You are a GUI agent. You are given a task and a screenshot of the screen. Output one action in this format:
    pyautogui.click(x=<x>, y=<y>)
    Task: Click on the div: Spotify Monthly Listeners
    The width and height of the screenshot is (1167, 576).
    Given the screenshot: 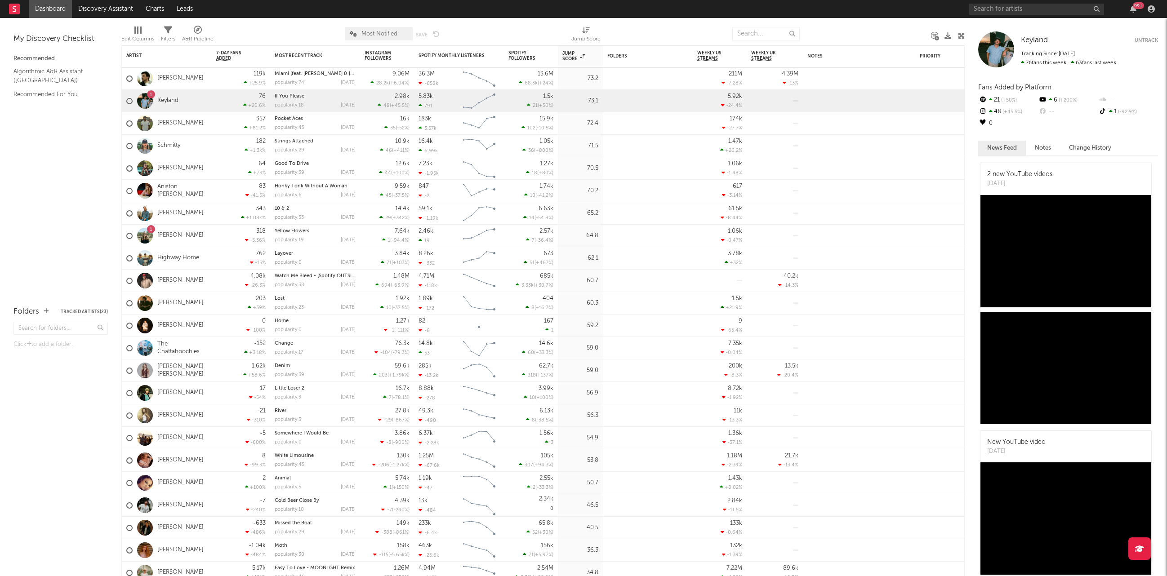 What is the action you would take?
    pyautogui.click(x=452, y=56)
    